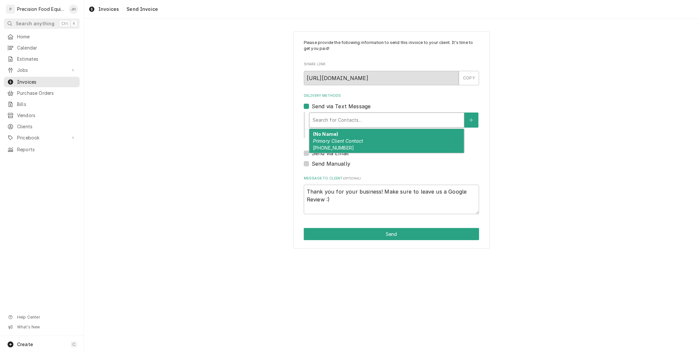  I want to click on span: Jobs, so click(42, 70).